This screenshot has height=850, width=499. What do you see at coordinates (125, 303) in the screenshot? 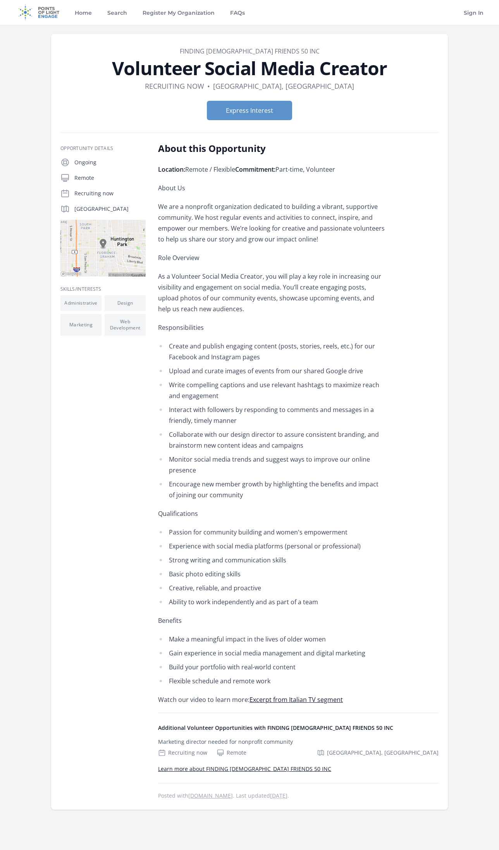
I see `li: Design` at bounding box center [125, 303].